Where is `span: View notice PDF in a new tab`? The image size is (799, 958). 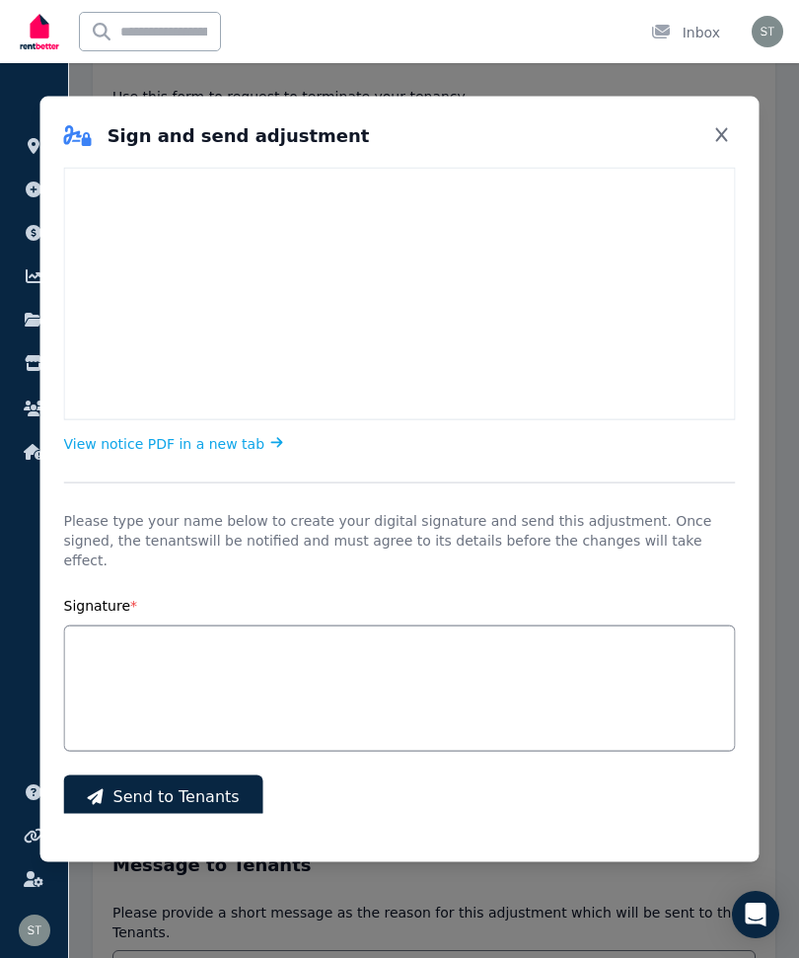 span: View notice PDF in a new tab is located at coordinates (165, 443).